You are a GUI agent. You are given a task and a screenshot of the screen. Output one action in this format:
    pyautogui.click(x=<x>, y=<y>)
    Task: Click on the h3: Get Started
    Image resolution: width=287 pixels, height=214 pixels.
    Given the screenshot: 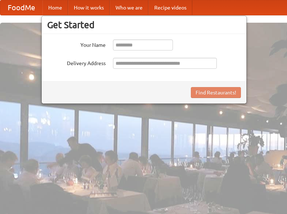 What is the action you would take?
    pyautogui.click(x=144, y=25)
    